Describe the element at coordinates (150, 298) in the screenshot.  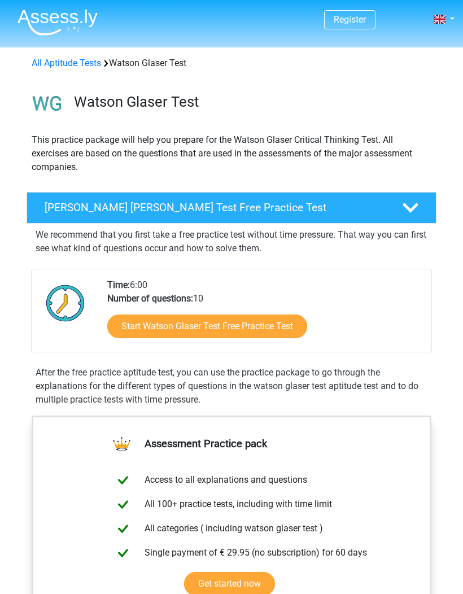
I see `b: Number of questions:` at that location.